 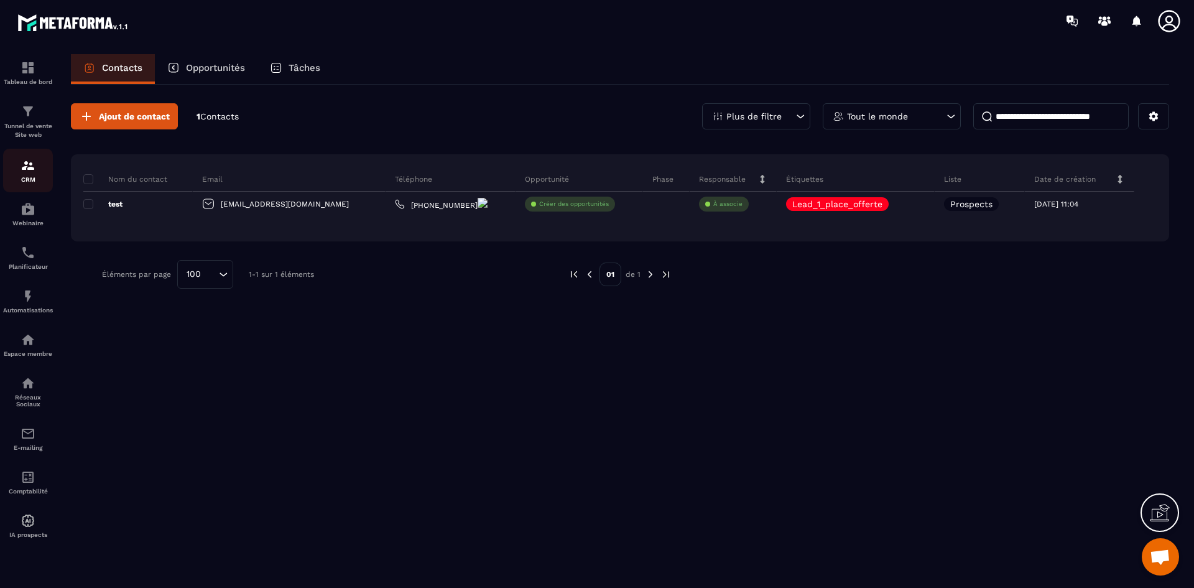 What do you see at coordinates (28, 438) in the screenshot?
I see `a: emailemailE-mailing` at bounding box center [28, 438].